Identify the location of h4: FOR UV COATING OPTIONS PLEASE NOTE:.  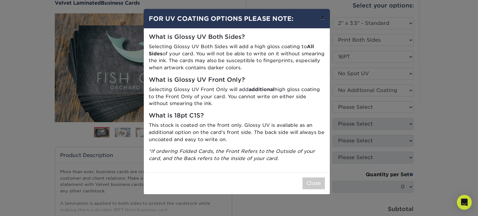
(237, 19).